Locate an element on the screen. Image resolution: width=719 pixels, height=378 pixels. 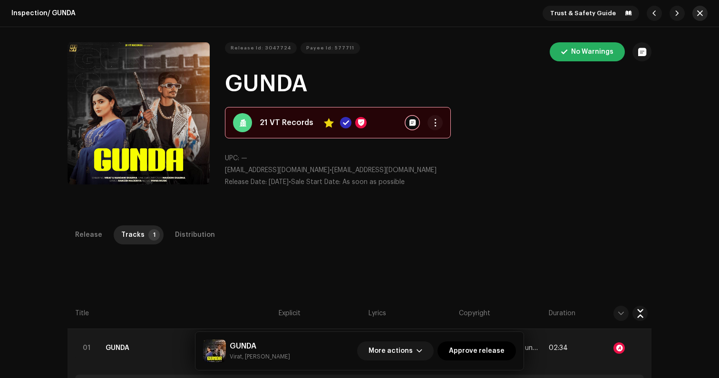
span: Release Date: is located at coordinates (246, 182).